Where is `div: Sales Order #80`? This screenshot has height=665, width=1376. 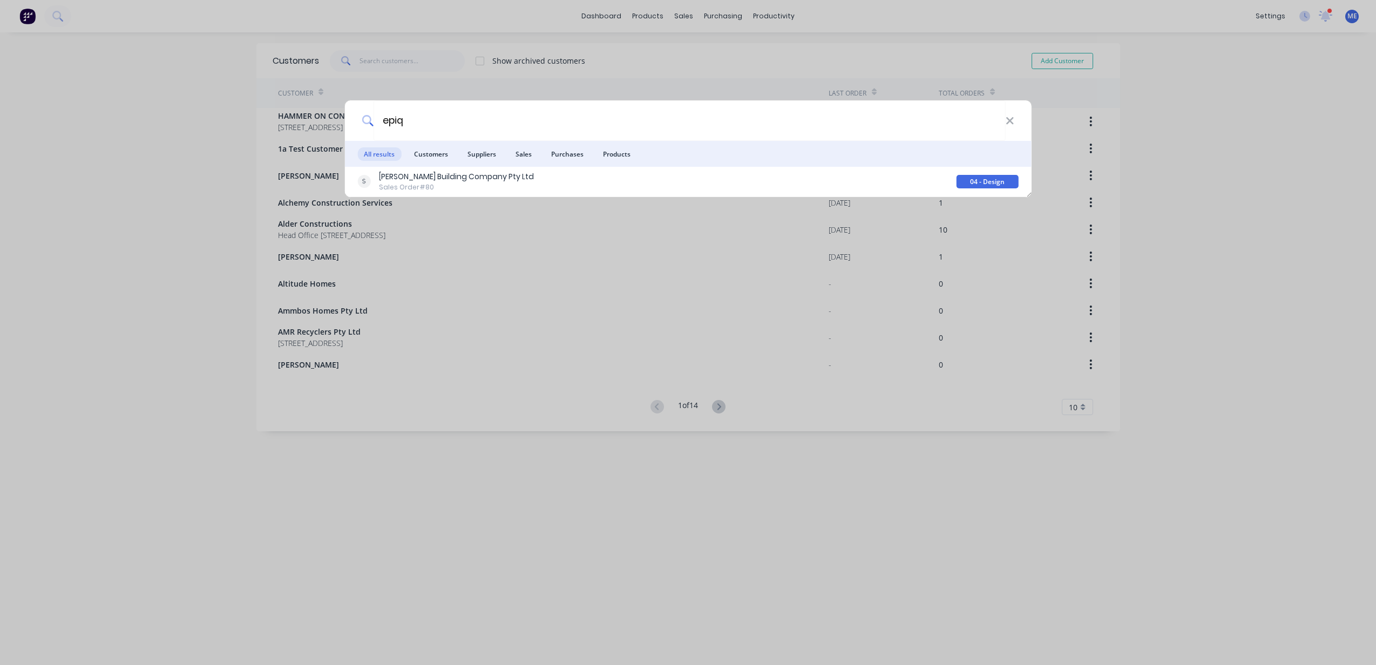
div: Sales Order #80 is located at coordinates (456, 187).